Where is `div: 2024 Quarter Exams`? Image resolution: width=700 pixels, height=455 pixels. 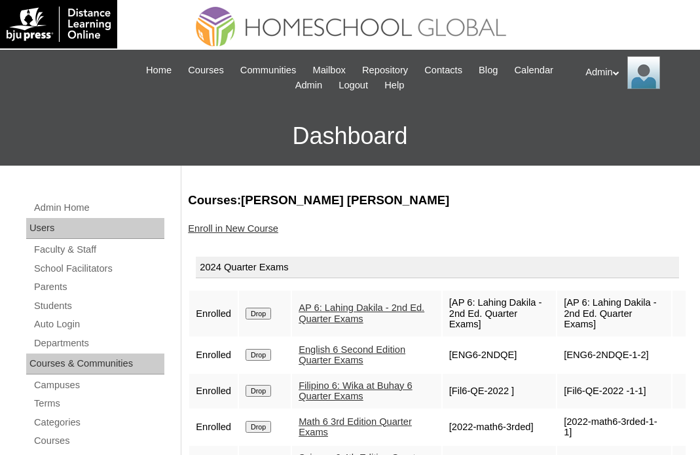 div: 2024 Quarter Exams is located at coordinates (438, 268).